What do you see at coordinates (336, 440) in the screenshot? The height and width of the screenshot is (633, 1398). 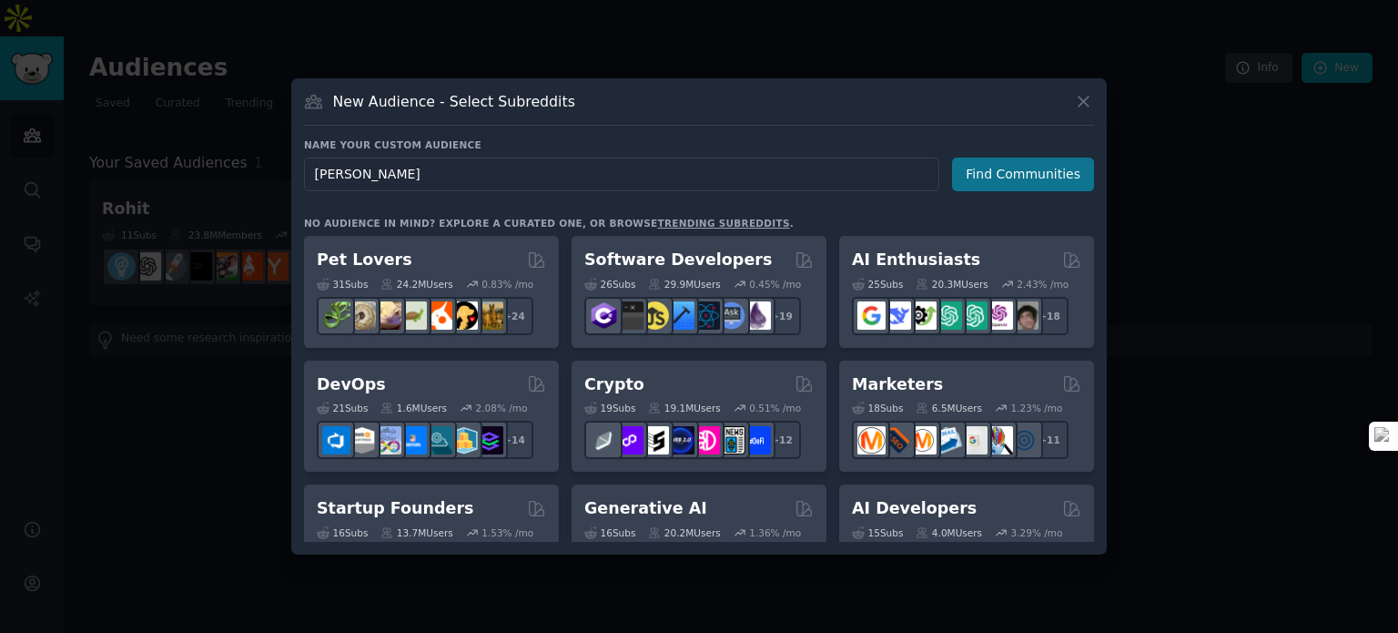 I see `img: azuredevops` at bounding box center [336, 440].